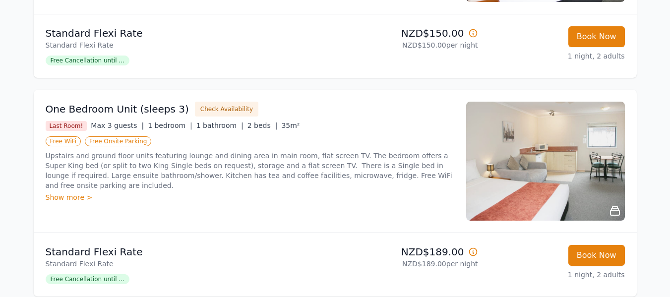  I want to click on p: NZD$189.00, so click(408, 252).